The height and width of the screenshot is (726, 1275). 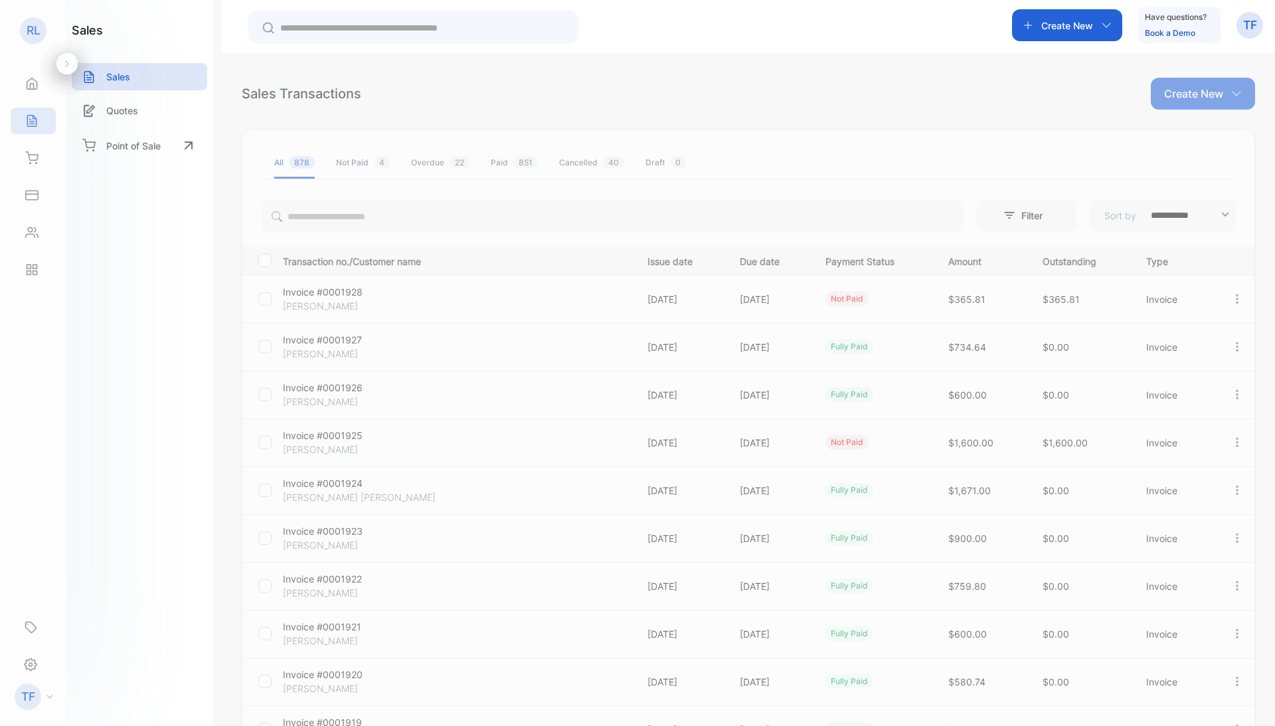 What do you see at coordinates (140, 76) in the screenshot?
I see `a: Sales` at bounding box center [140, 76].